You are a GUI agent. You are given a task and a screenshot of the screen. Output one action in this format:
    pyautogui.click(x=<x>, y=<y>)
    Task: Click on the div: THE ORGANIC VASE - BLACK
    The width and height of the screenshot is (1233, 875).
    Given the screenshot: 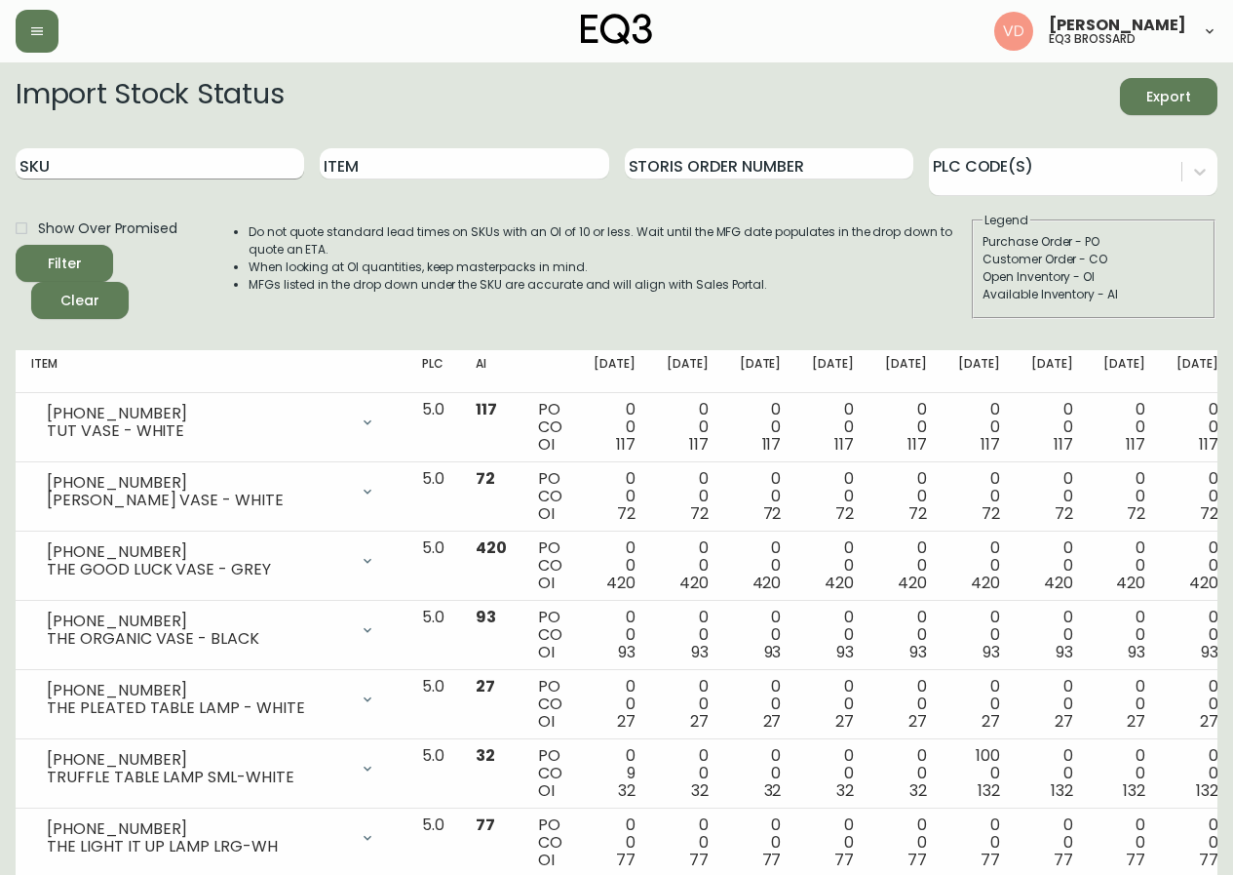 What is the action you would take?
    pyautogui.click(x=197, y=639)
    